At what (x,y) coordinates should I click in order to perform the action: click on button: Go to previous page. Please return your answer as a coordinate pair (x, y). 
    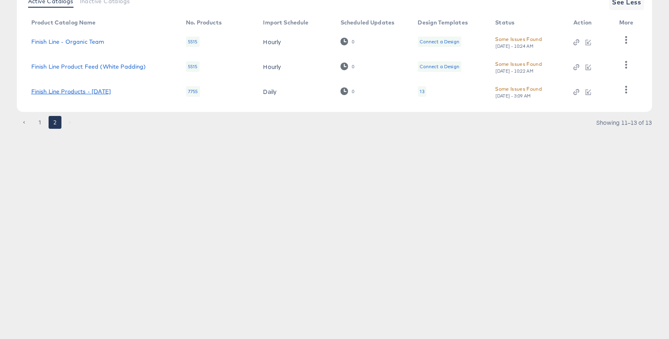
    Looking at the image, I should click on (24, 122).